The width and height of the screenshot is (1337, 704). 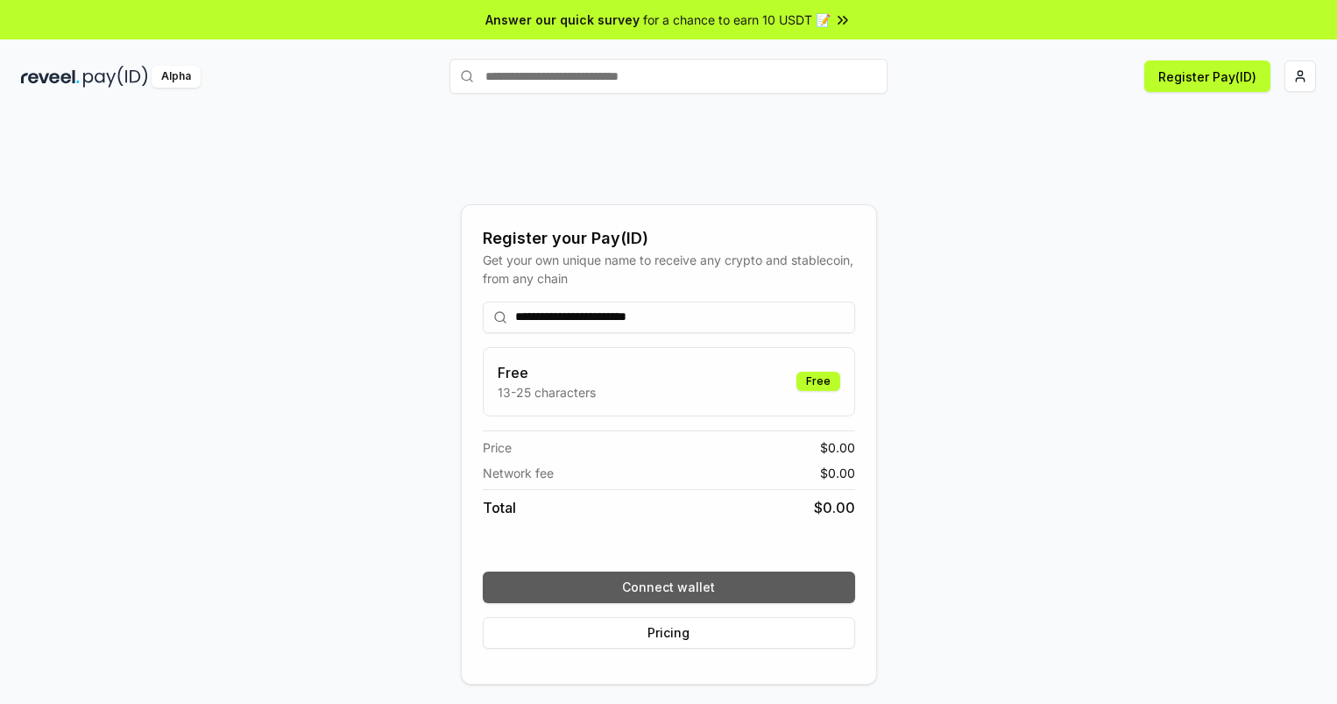 I want to click on div: Register your Pay(ID), so click(x=668, y=238).